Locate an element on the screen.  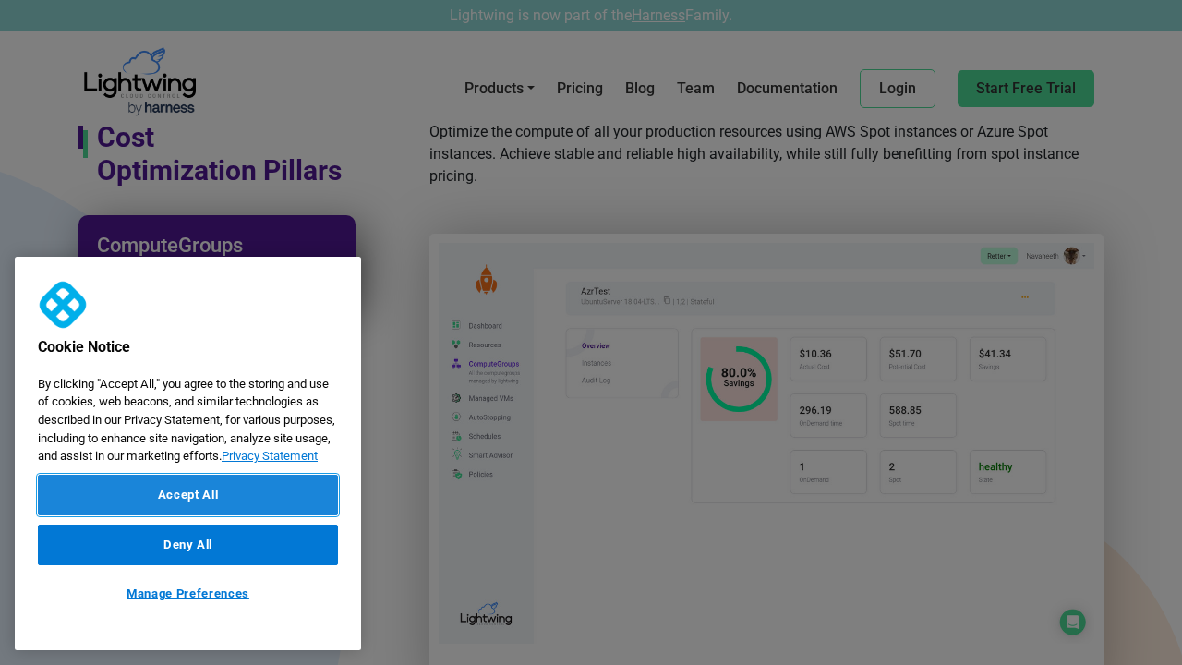
div: Cookie banner is located at coordinates (188, 454).